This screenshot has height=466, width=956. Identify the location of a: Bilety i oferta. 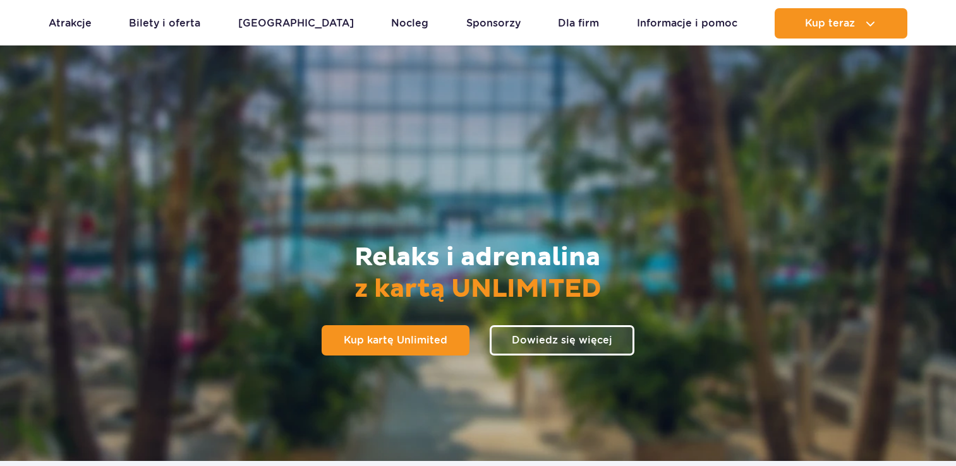
(164, 23).